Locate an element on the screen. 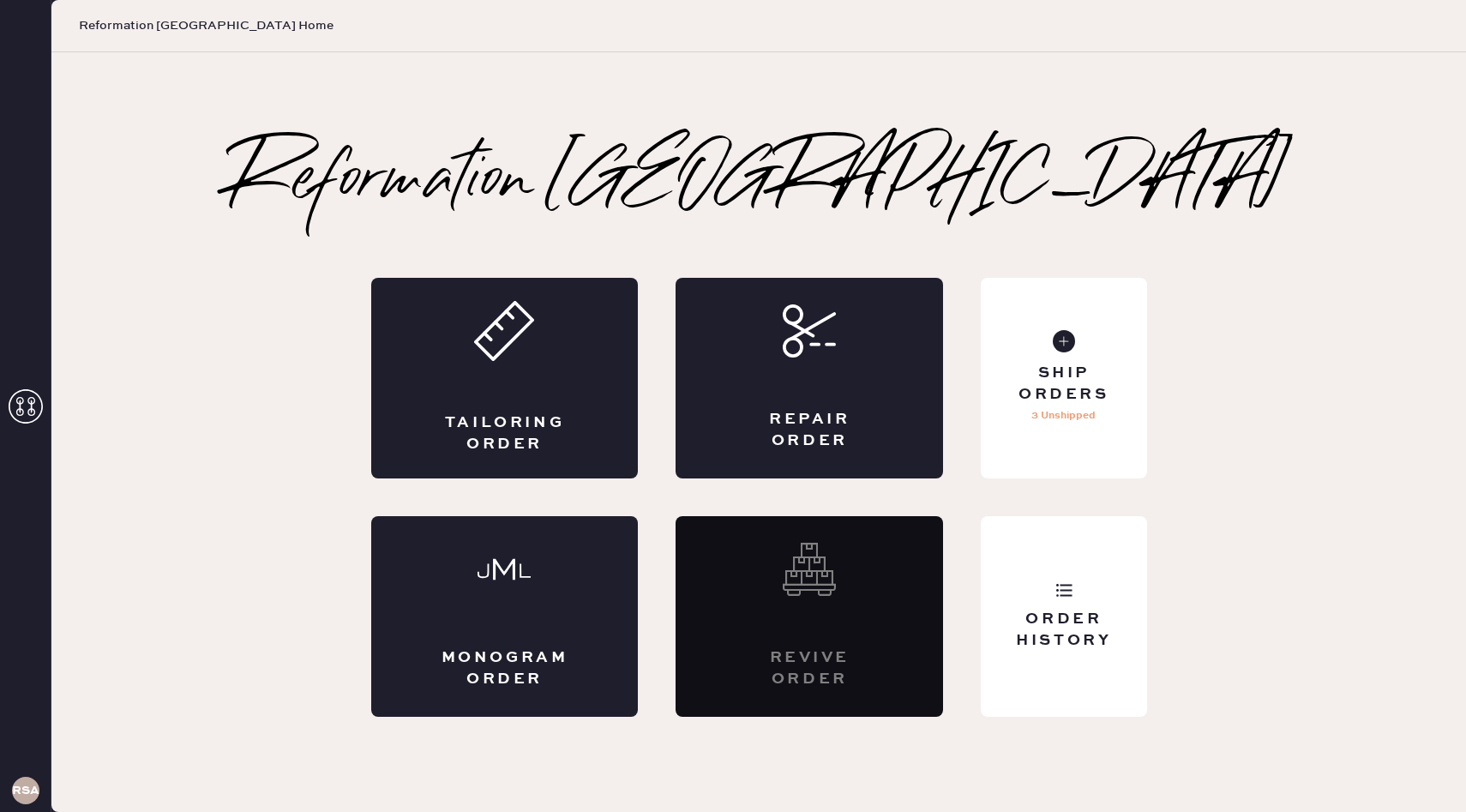 The height and width of the screenshot is (812, 1466). div: Interested? Contact us at care@hemster.co is located at coordinates (809, 616).